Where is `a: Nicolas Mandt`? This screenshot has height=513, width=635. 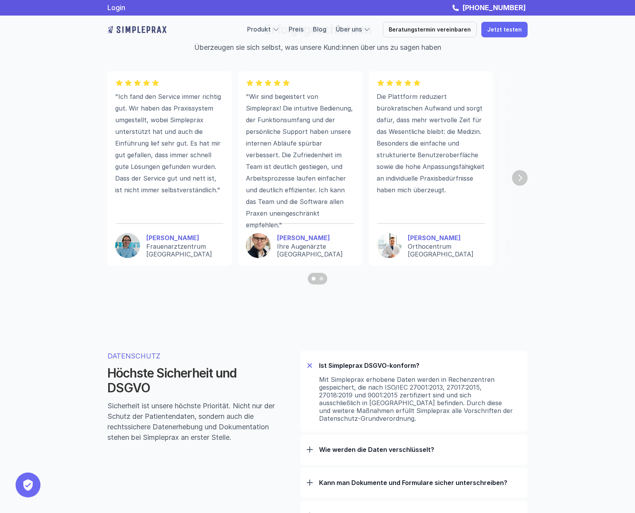 a: Nicolas Mandt is located at coordinates (562, 246).